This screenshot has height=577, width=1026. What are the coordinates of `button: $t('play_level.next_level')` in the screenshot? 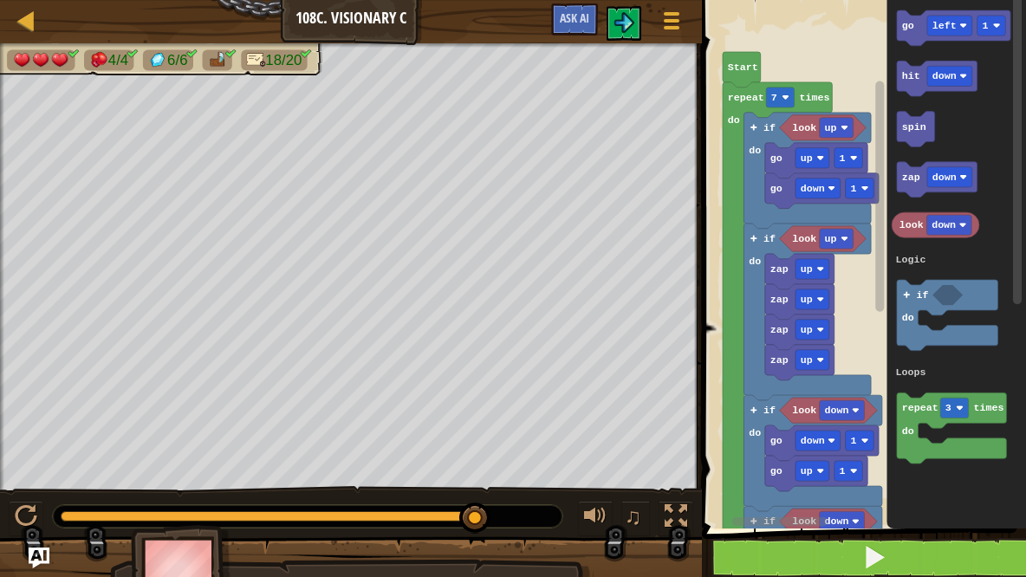 It's located at (624, 23).